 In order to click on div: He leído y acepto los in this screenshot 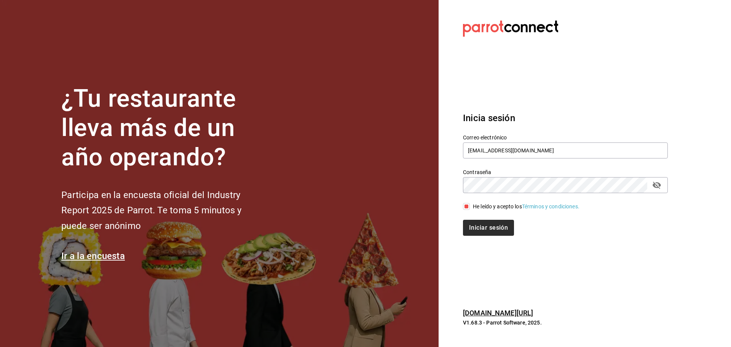, I will do `click(526, 206)`.